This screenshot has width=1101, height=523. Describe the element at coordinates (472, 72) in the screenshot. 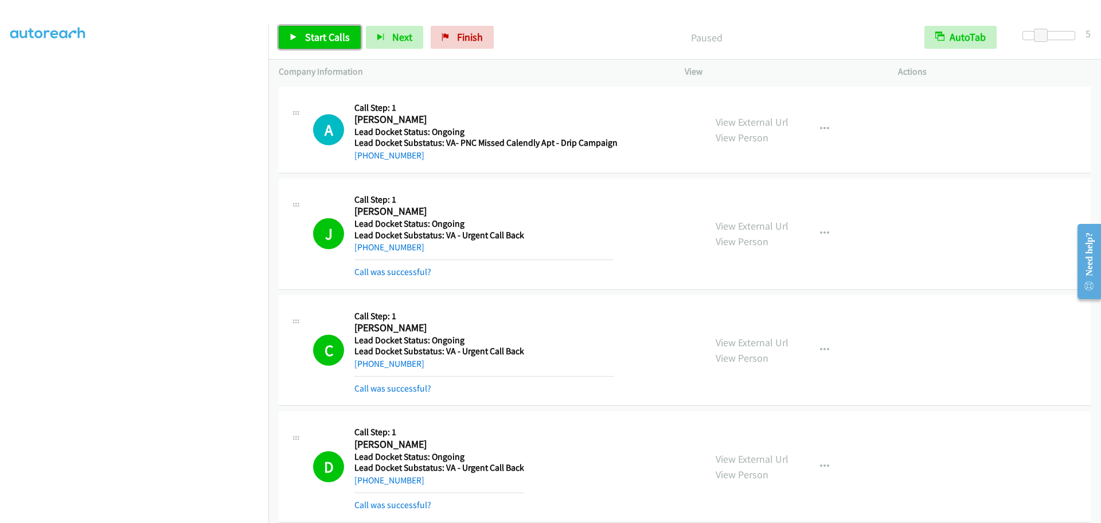

I see `p: Company Information` at that location.